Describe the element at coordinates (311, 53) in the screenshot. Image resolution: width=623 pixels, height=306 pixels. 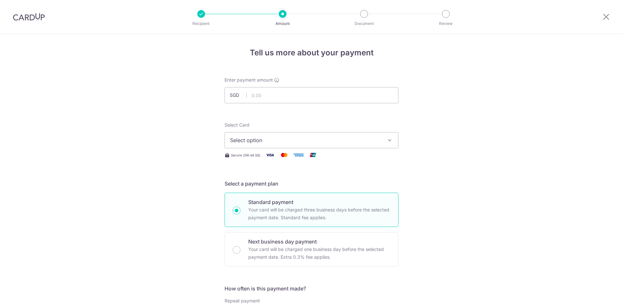
I see `h4: Tell us more about your payment` at that location.